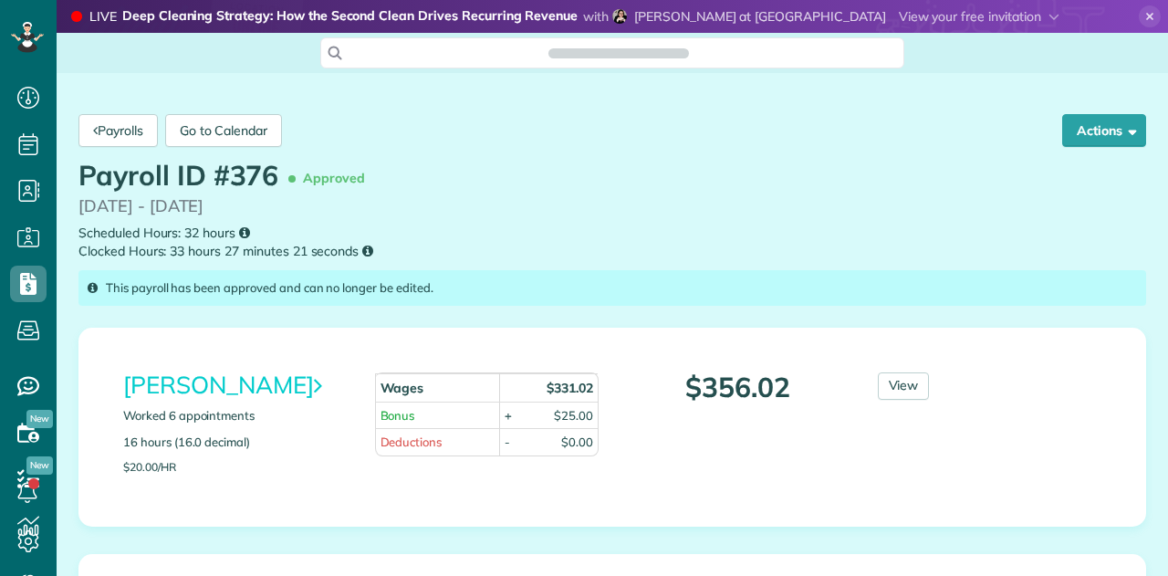  Describe the element at coordinates (437, 442) in the screenshot. I see `td: Deductions` at that location.